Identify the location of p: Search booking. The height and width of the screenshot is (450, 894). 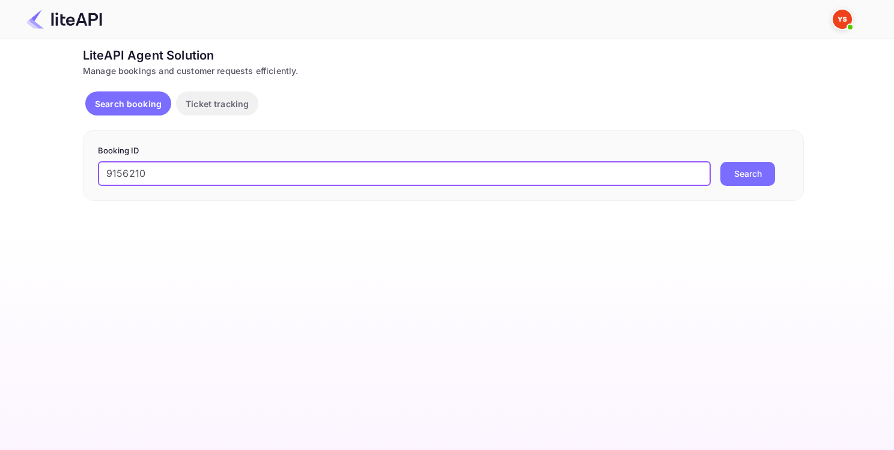
(128, 103).